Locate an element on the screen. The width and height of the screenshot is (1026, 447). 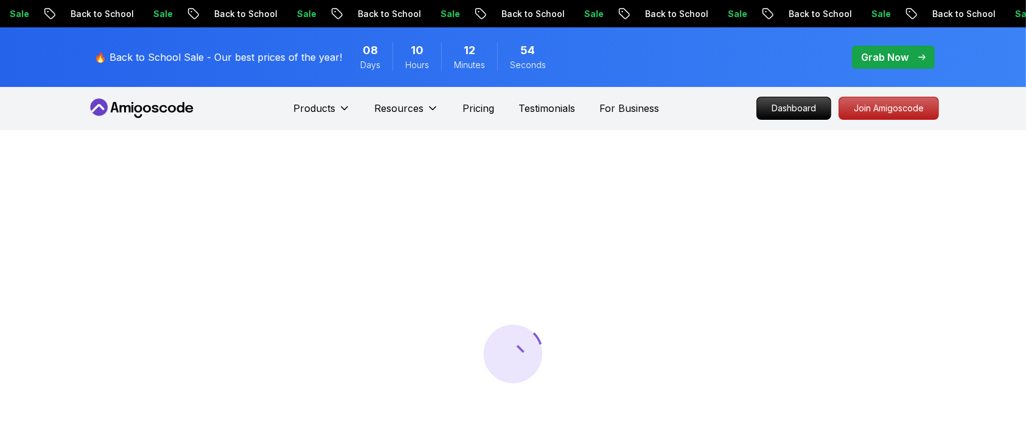
span: 54 Seconds is located at coordinates (528, 51).